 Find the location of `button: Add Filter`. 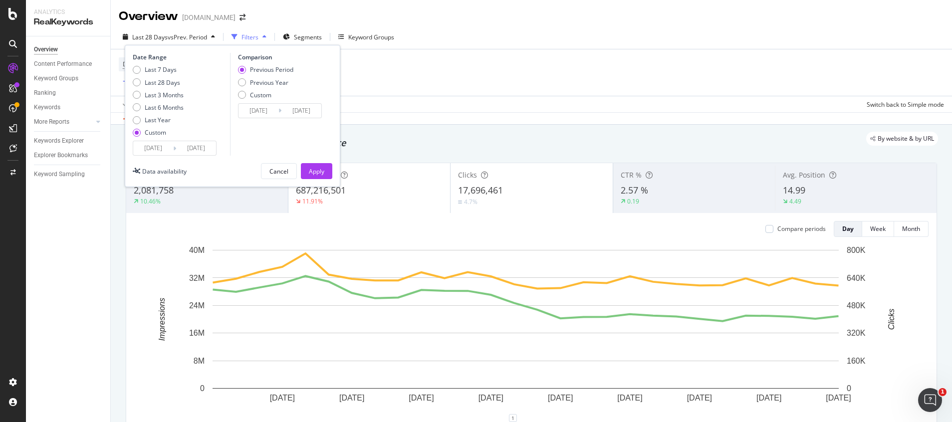

button: Add Filter is located at coordinates (139, 82).